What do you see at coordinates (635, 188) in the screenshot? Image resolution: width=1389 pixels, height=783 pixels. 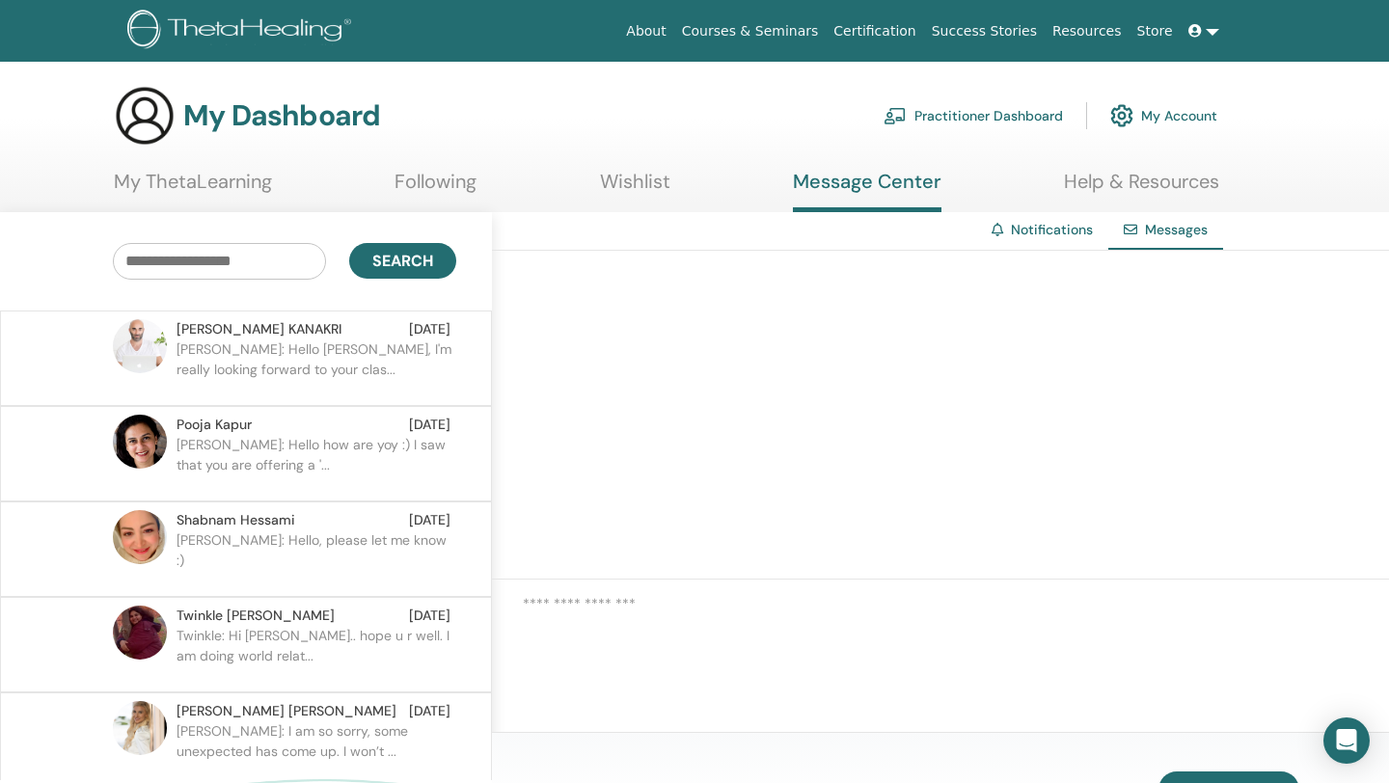 I see `a: Wishlist` at bounding box center [635, 188].